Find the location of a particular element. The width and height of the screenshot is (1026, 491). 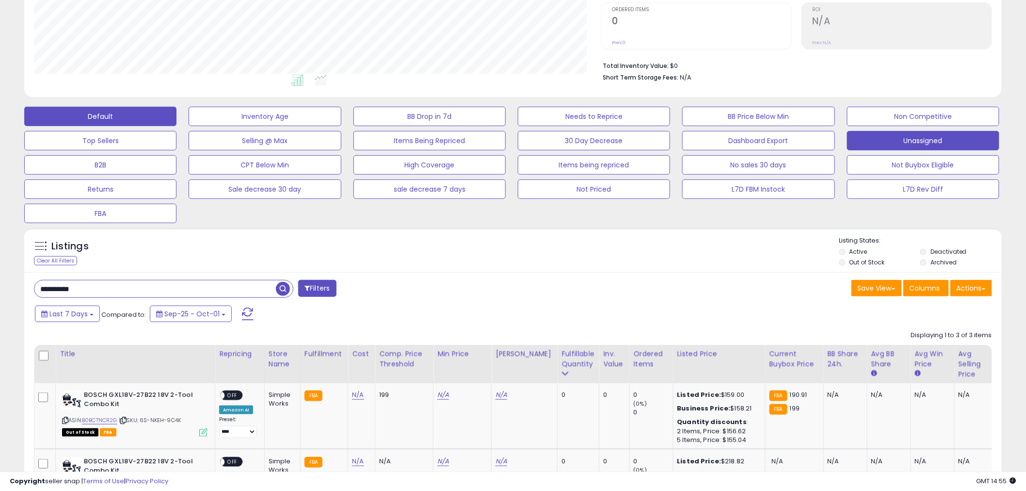

img: 413t0VLSBrL._SL40_.jpg is located at coordinates (72, 466).